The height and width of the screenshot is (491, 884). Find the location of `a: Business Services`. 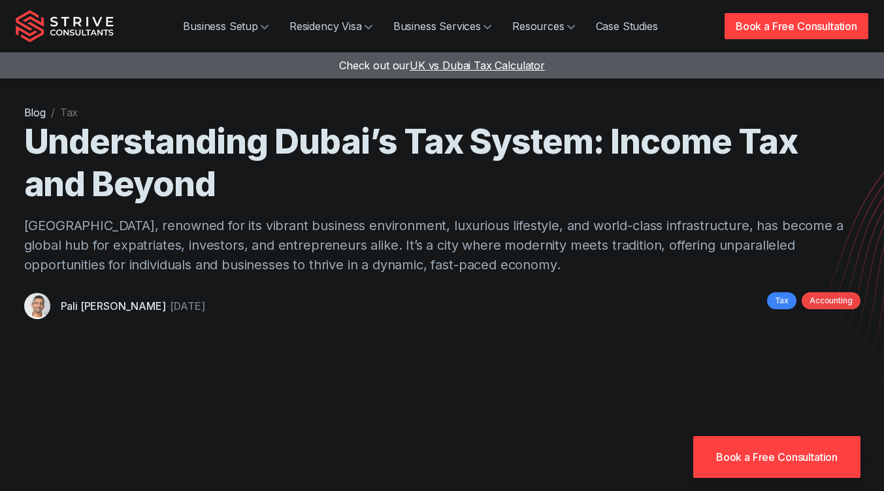

a: Business Services is located at coordinates (442, 26).